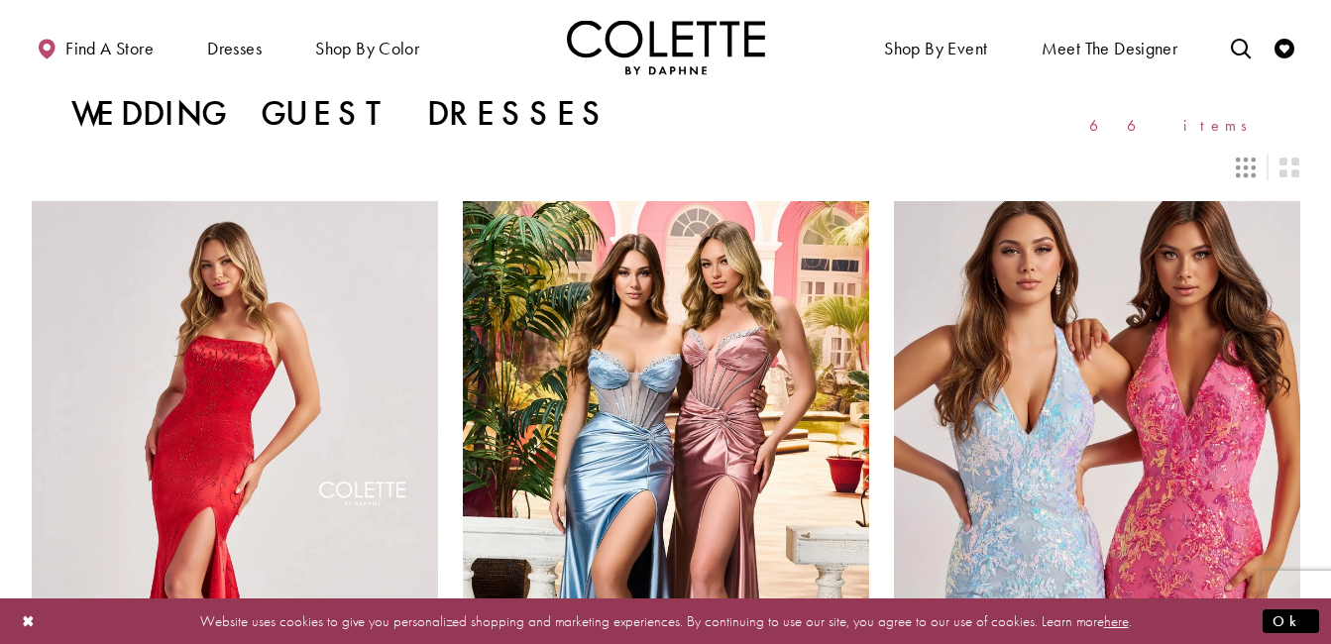 This screenshot has width=1331, height=644. Describe the element at coordinates (1116, 620) in the screenshot. I see `a: here` at that location.